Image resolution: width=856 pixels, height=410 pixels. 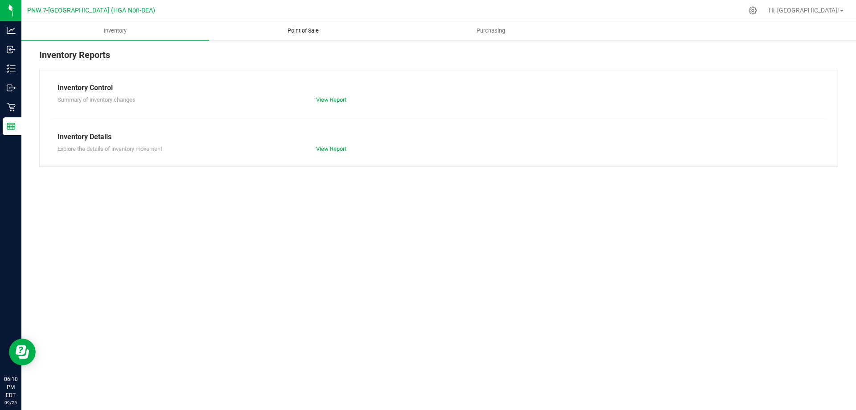 What do you see at coordinates (11, 402) in the screenshot?
I see `p: 09/25` at bounding box center [11, 402].